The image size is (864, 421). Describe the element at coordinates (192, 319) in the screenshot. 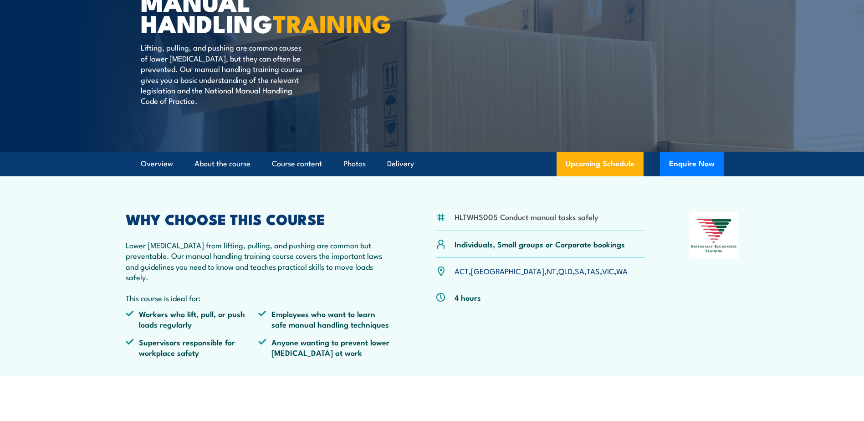

I see `li: Workers who lift, pull, or push loads regularly` at that location.